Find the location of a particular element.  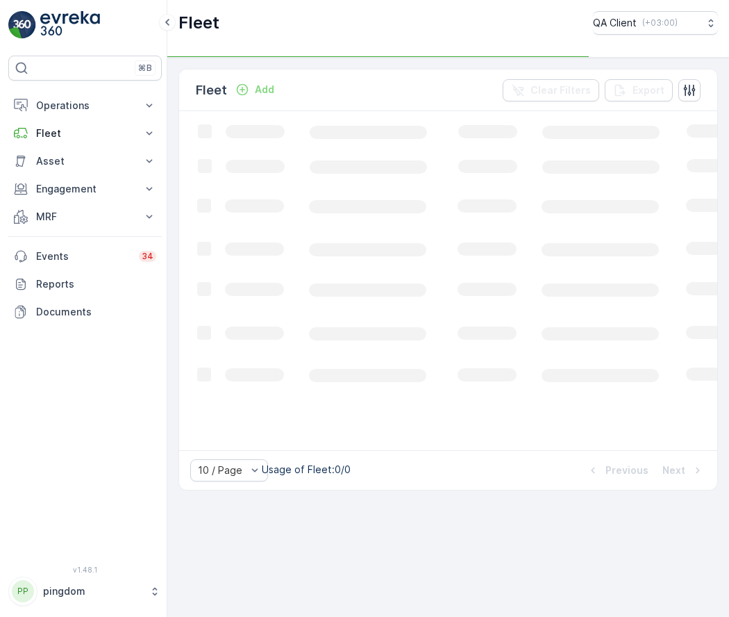

a: Documents is located at coordinates (85, 312).